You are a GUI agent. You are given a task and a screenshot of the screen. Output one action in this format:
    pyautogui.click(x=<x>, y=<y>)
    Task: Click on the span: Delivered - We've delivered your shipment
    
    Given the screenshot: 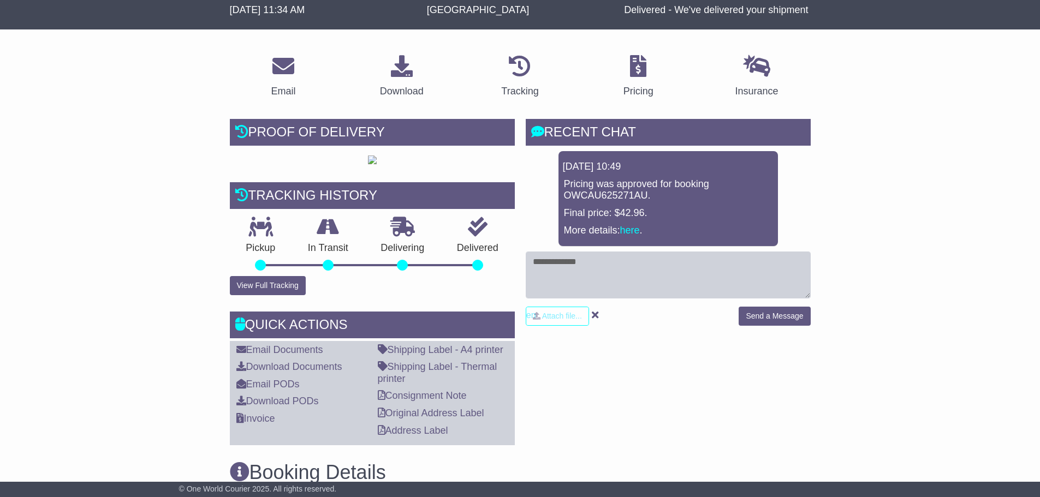 What is the action you would take?
    pyautogui.click(x=715, y=10)
    